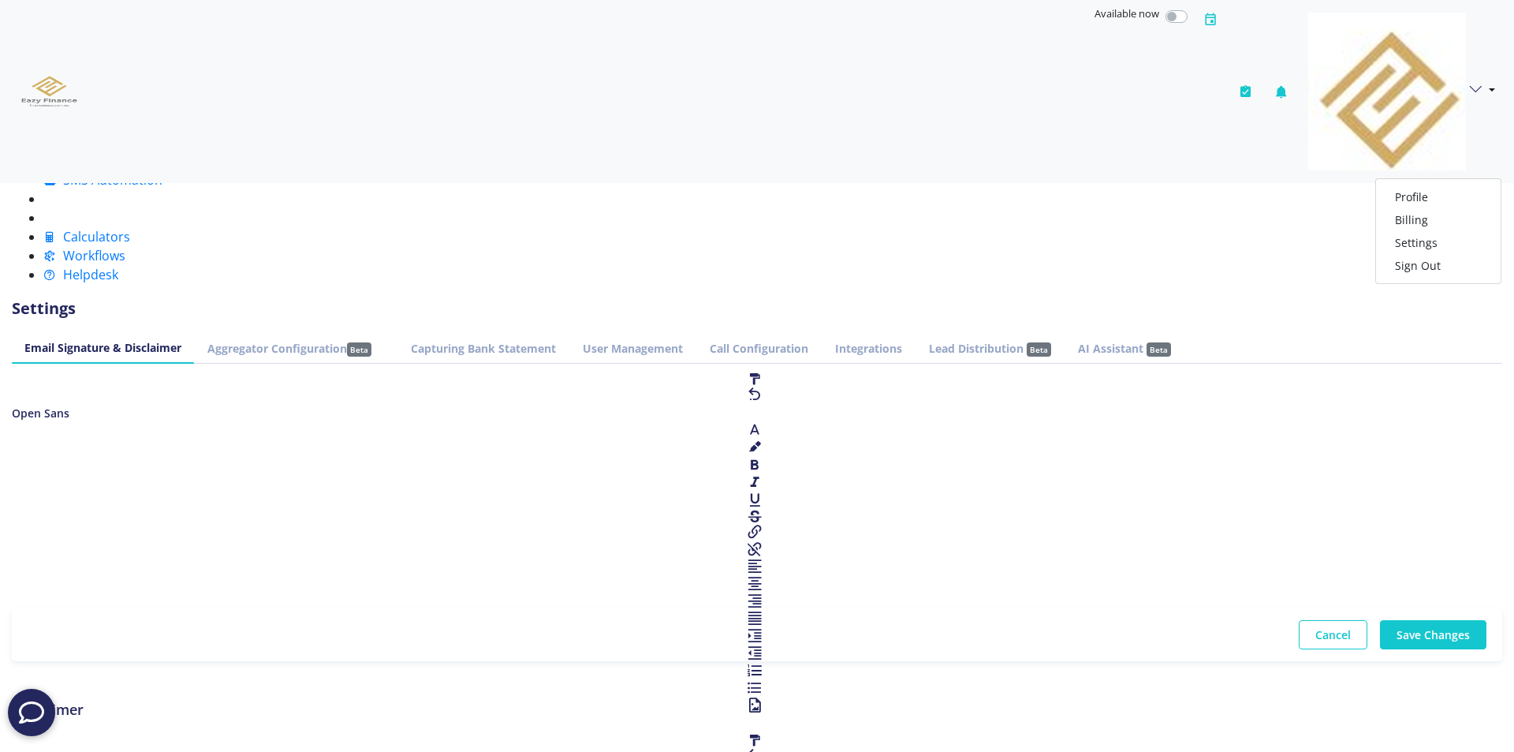 This screenshot has width=1514, height=752. What do you see at coordinates (757, 394) in the screenshot?
I see `div: Undo` at bounding box center [757, 394].